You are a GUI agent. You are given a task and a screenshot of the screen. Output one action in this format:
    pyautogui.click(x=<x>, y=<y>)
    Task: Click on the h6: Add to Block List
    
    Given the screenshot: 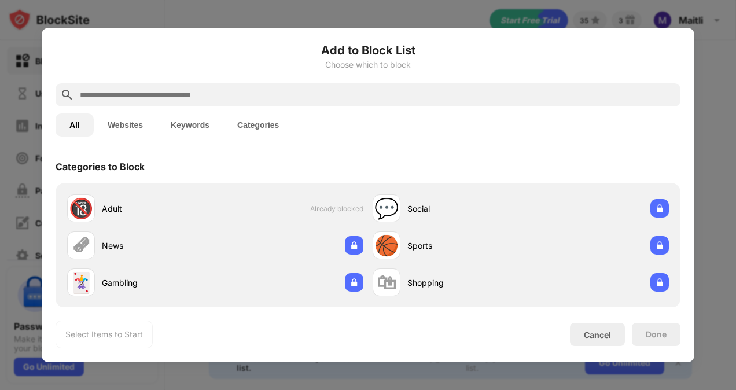 What is the action you would take?
    pyautogui.click(x=368, y=50)
    